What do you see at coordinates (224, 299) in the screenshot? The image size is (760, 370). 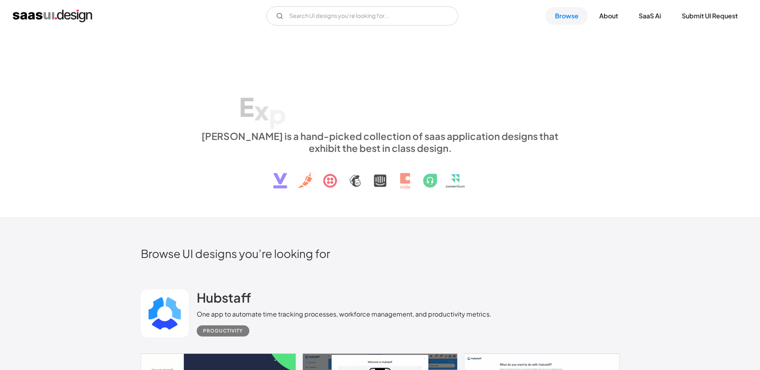 I see `a: Hubstaff` at bounding box center [224, 299].